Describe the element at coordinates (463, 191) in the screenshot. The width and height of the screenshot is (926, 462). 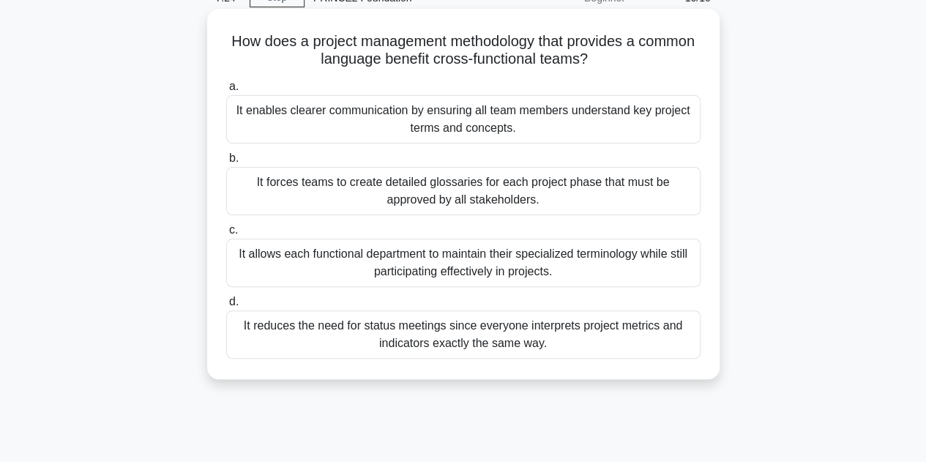
I see `div: It forces teams to create detailed glossaries for each project phase that must be approved by all...` at that location.